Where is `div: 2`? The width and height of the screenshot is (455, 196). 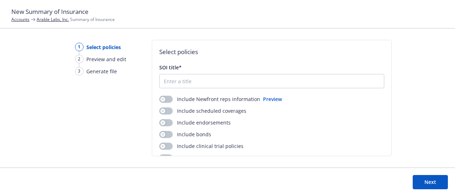
div: 2 is located at coordinates (79, 59).